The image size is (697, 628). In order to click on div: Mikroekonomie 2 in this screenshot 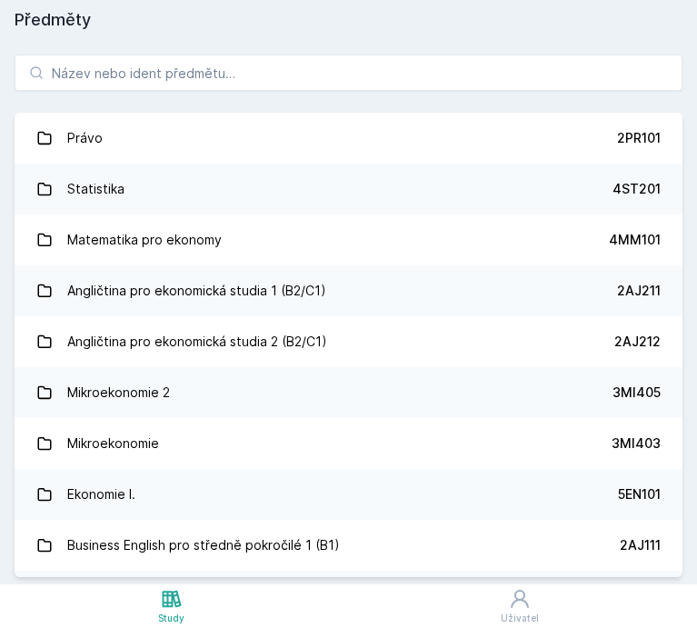, I will do `click(118, 393)`.